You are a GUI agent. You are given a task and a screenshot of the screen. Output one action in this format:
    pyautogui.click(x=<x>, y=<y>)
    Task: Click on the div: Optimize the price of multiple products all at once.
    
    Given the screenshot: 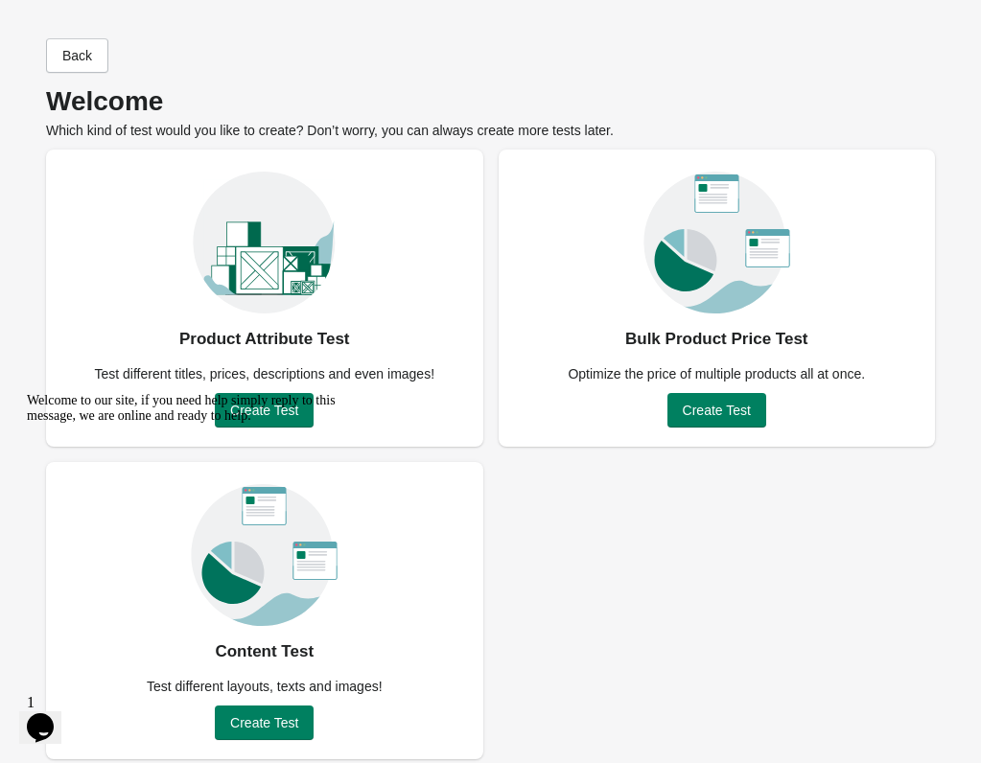 What is the action you would take?
    pyautogui.click(x=716, y=374)
    